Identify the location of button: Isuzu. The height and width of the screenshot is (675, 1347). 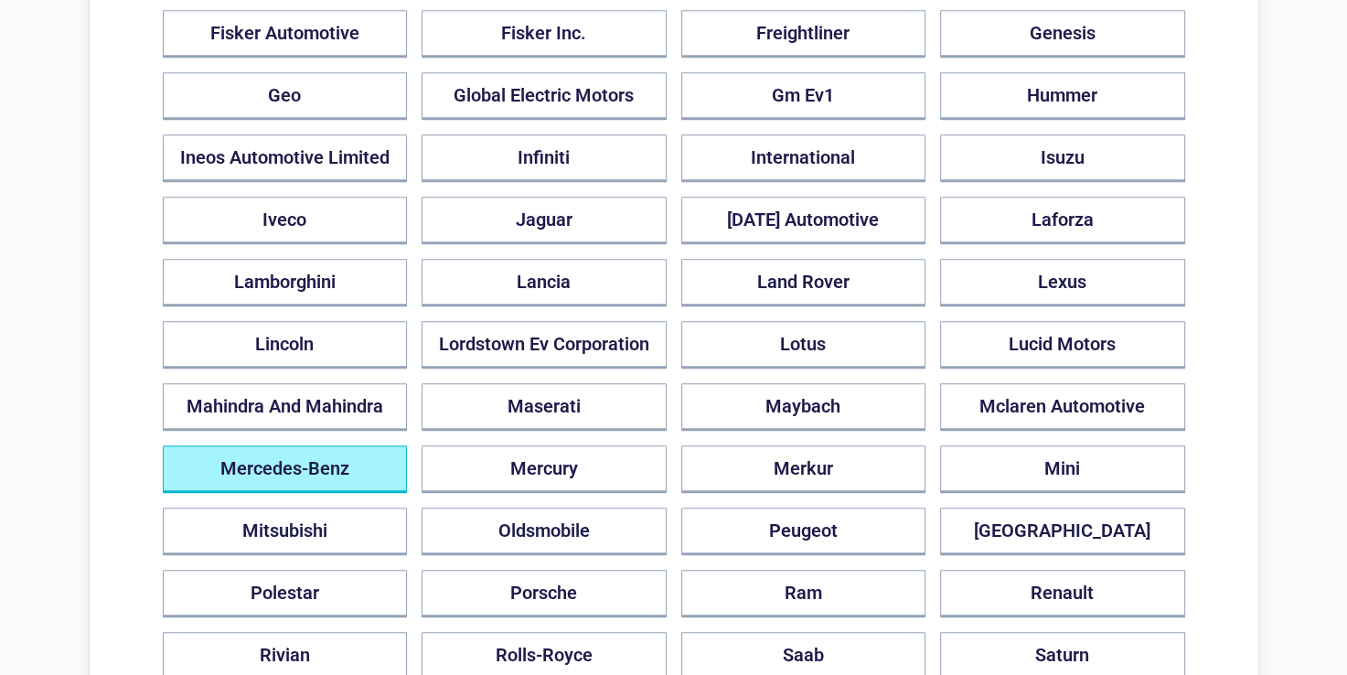
(1063, 158).